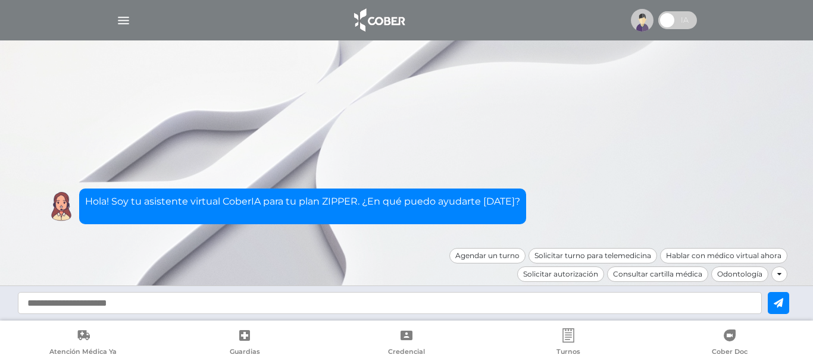 The image size is (813, 361). What do you see at coordinates (568, 353) in the screenshot?
I see `span: Turnos` at bounding box center [568, 353].